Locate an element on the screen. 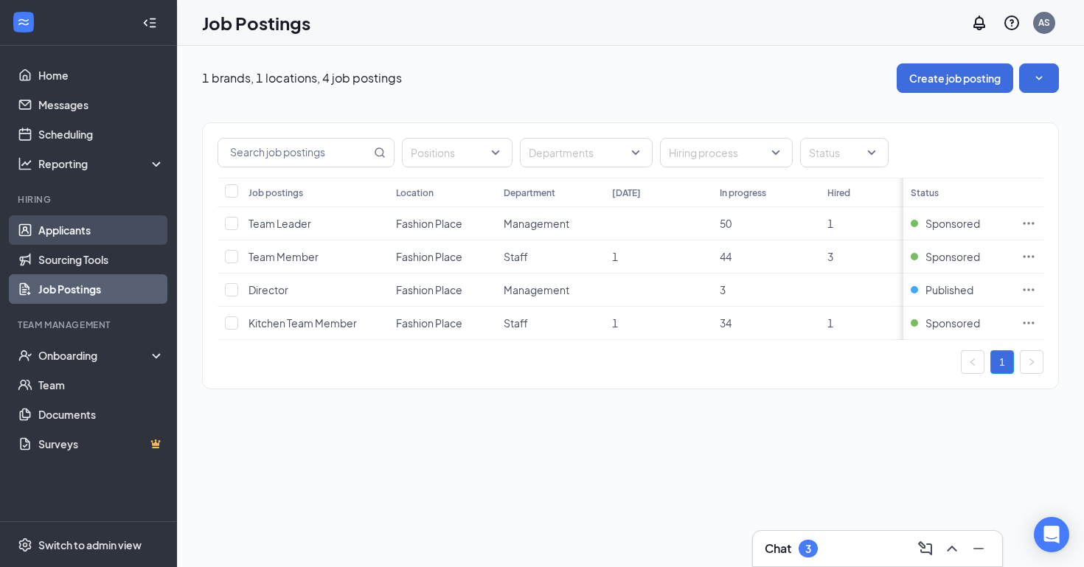 Image resolution: width=1084 pixels, height=567 pixels. a: Messages is located at coordinates (101, 105).